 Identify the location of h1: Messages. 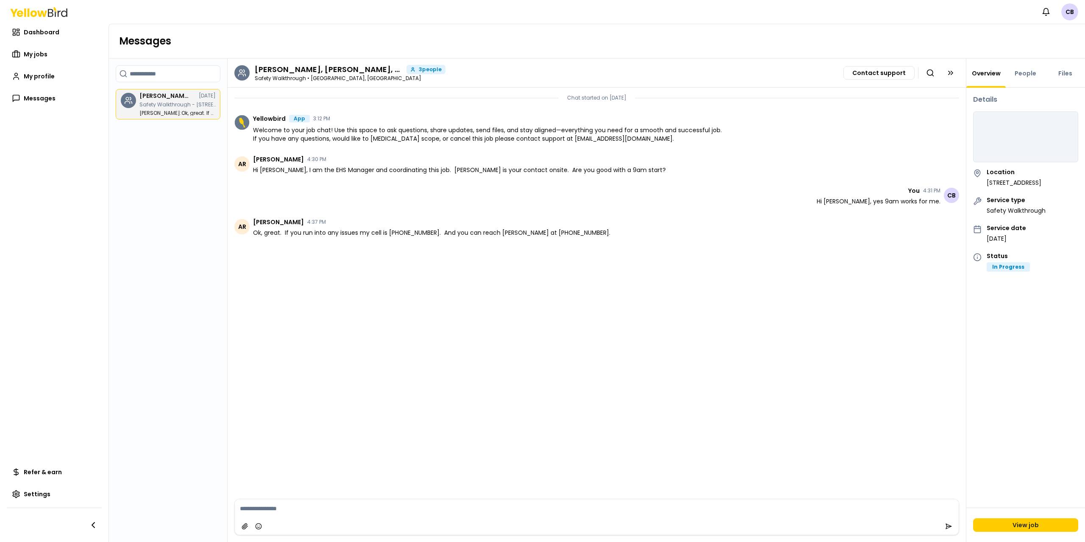
(597, 41).